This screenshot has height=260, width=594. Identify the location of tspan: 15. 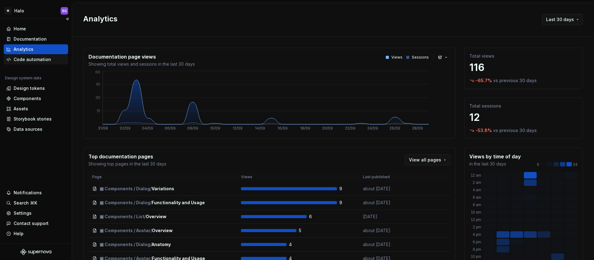
(98, 111).